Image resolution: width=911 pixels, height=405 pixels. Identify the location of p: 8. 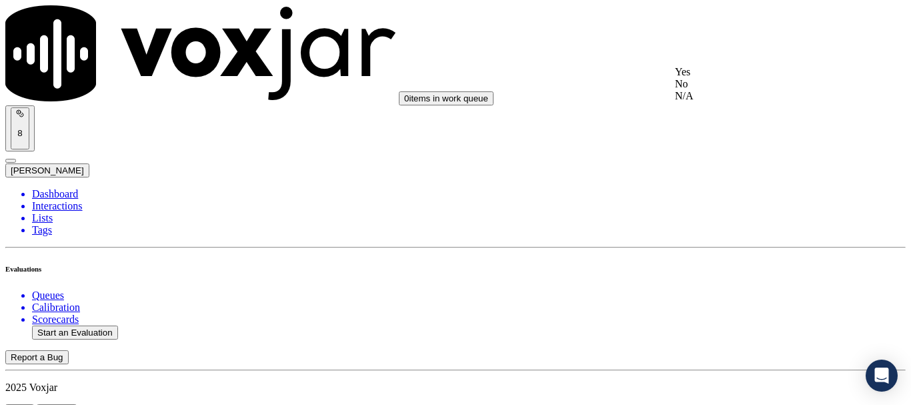
(20, 133).